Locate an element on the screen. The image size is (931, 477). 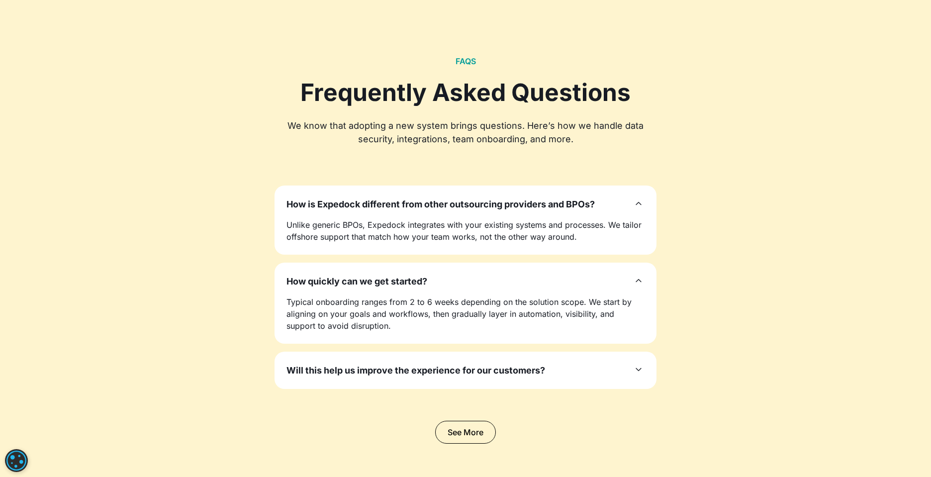
div: We know that adopting a new system brings questions. Here’s how we handle data security, integrat... is located at coordinates (466, 132).